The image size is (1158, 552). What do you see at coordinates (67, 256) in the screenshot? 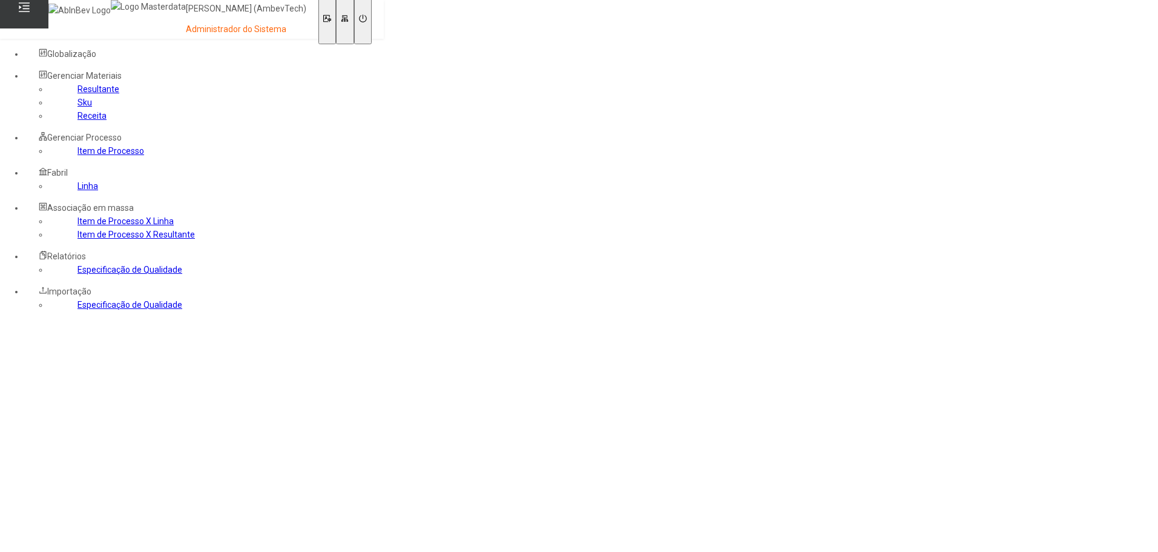
I see `span: Relatórios` at bounding box center [67, 256].